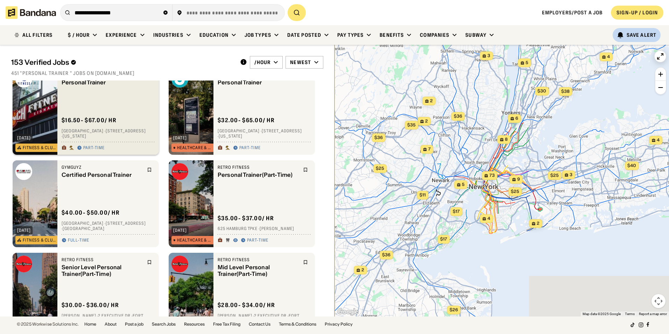 This screenshot has height=334, width=669. I want to click on img: Google, so click(348, 312).